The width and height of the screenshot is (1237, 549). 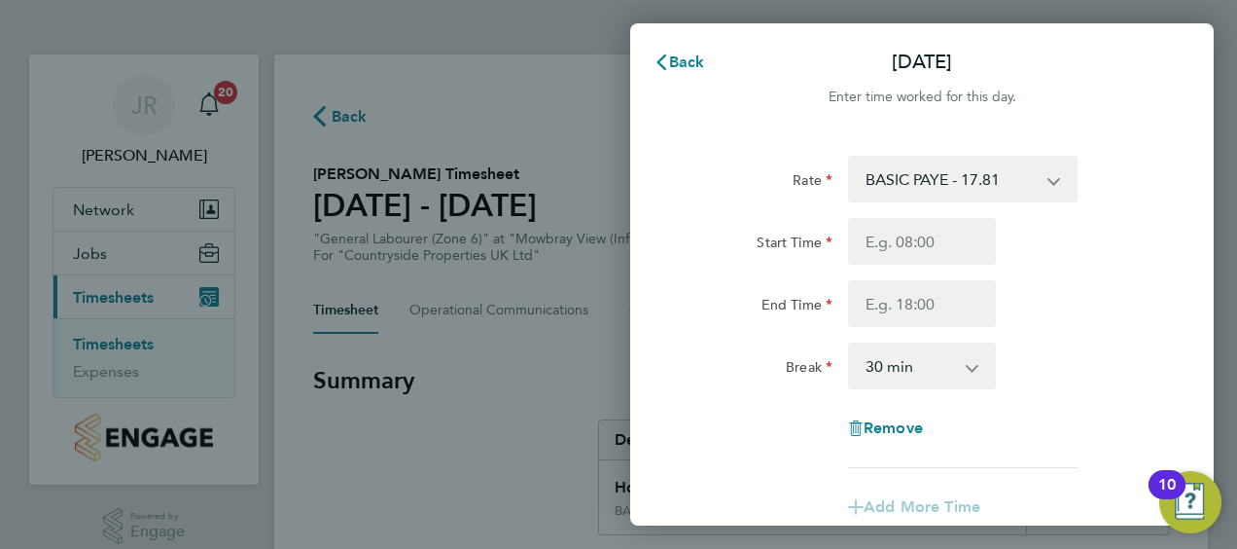 I want to click on button: Back, so click(x=679, y=62).